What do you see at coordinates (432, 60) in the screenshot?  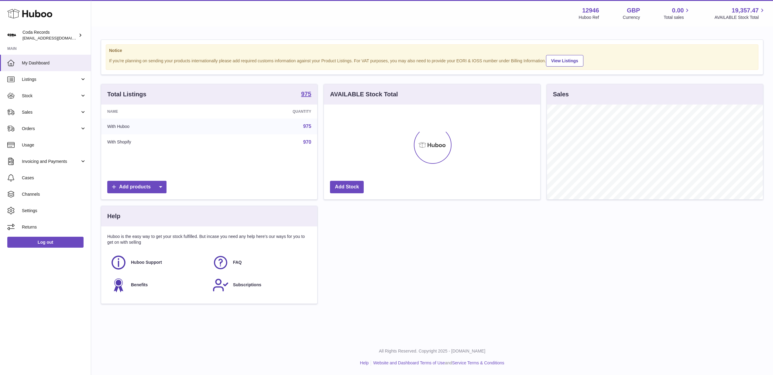 I see `div: If you're planning on sending your products internationally please add required customs informati...` at bounding box center [432, 60].